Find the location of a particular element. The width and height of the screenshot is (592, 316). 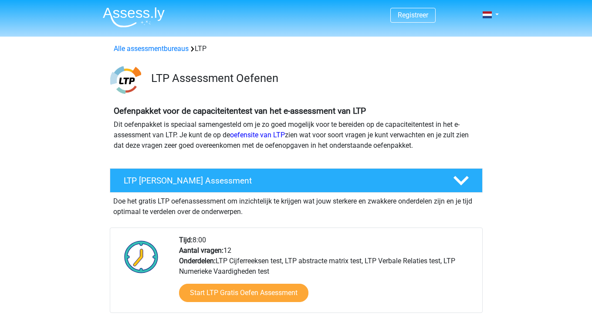

div: 8:00 12 LTP Cijferreeksen test, LTP abstracte matrix test, LTP Verbale Relaties test, LTP Numerie... is located at coordinates (327, 274).